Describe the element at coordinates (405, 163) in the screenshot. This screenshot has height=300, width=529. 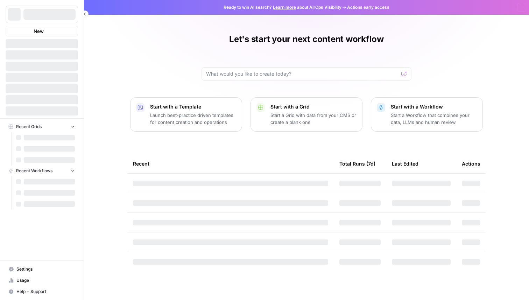
I see `div: Last Edited` at that location.